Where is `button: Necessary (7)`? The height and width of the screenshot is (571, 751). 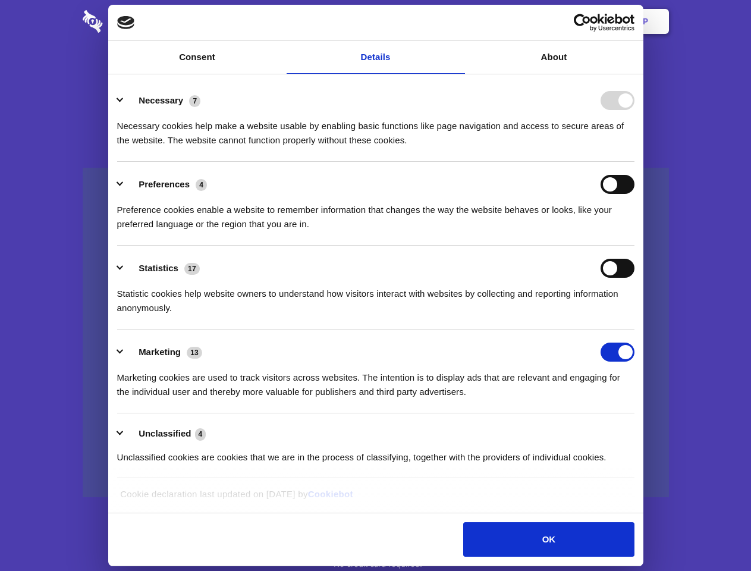
button: Necessary (7) is located at coordinates (162, 100).